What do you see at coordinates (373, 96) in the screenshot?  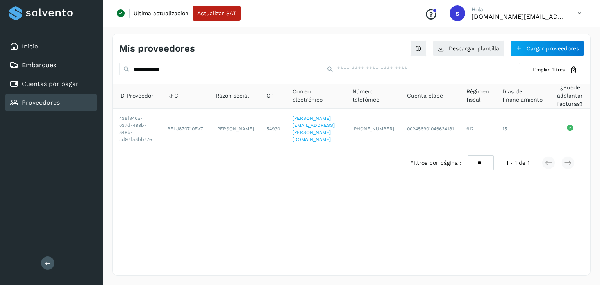 I see `span: Número telefónico` at bounding box center [373, 96].